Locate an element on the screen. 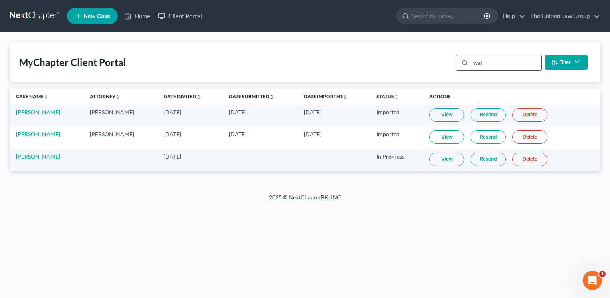 This screenshot has width=610, height=298. button: Filter is located at coordinates (566, 62).